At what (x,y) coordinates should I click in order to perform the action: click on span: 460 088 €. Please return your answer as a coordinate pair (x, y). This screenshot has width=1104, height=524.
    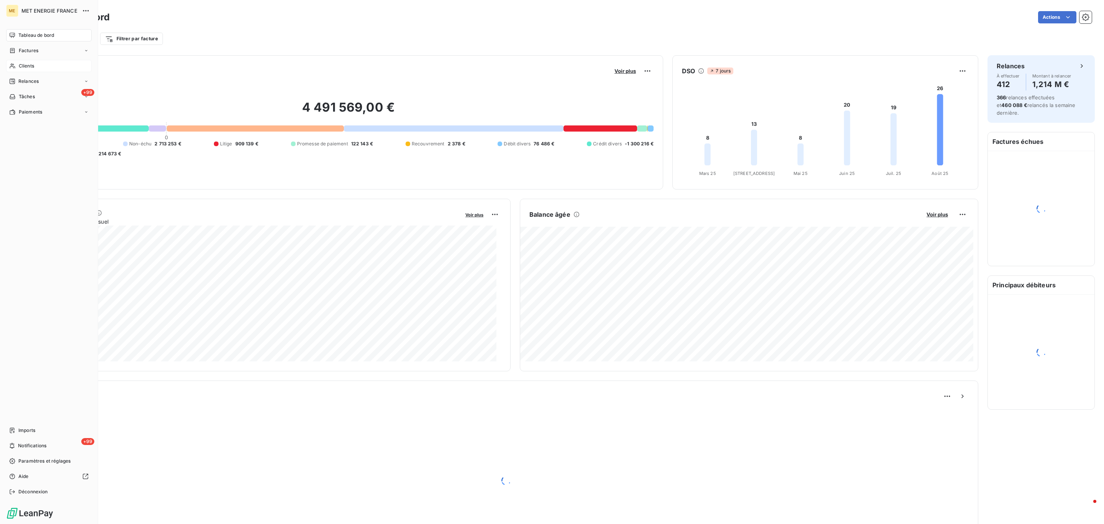
    Looking at the image, I should click on (1014, 105).